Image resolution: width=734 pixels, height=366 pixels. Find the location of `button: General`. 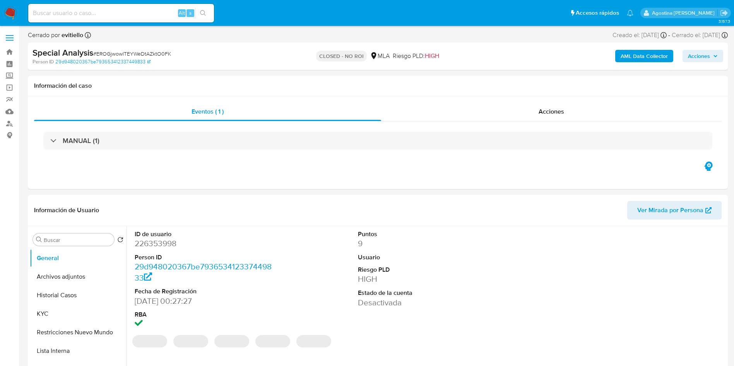

button: General is located at coordinates (78, 258).